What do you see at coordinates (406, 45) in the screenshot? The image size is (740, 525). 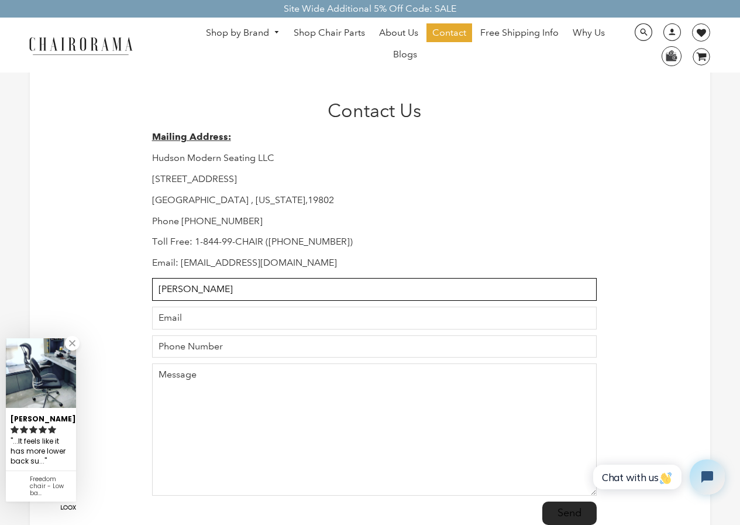 I see `nav: DesktopNavigation` at bounding box center [406, 45].